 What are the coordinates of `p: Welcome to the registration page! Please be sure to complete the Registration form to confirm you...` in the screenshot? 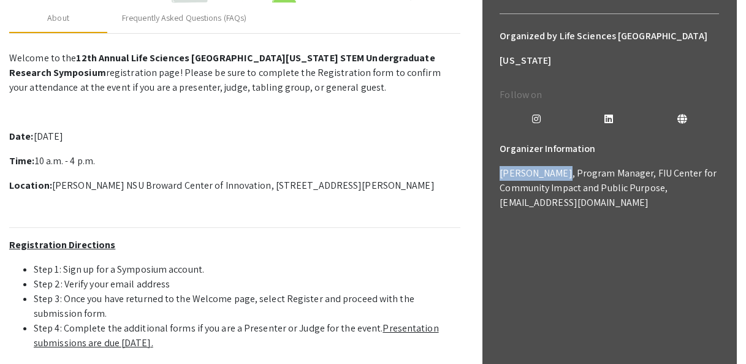 It's located at (235, 73).